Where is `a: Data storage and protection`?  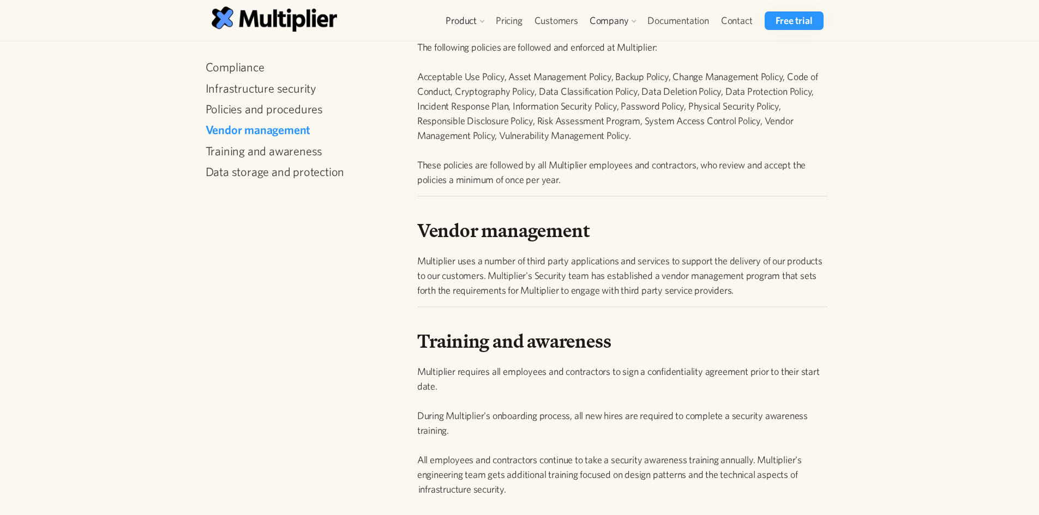 a: Data storage and protection is located at coordinates (302, 172).